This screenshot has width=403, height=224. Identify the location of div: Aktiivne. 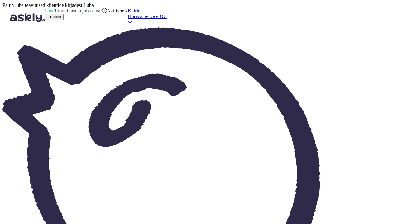
(113, 11).